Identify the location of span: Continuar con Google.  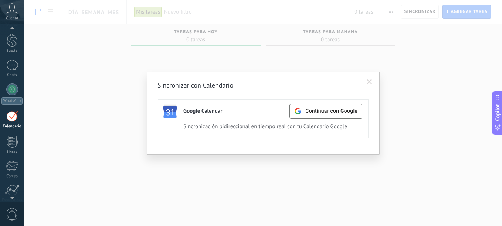
(332, 111).